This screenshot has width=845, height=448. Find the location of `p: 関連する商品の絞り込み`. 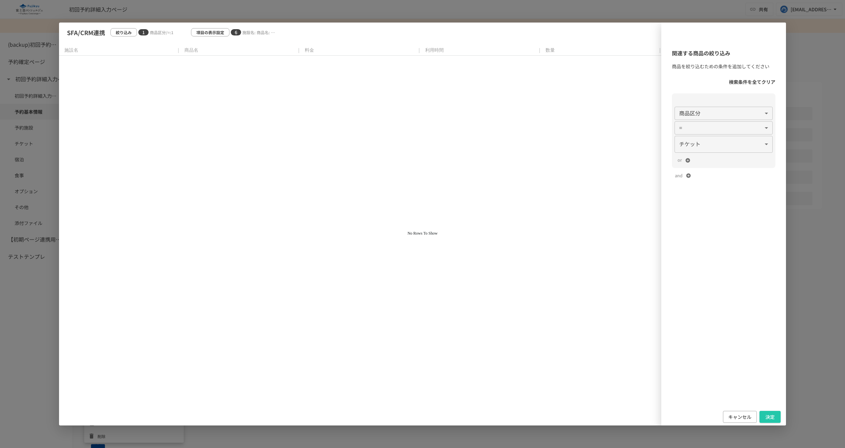

p: 関連する商品の絞り込み is located at coordinates (724, 53).